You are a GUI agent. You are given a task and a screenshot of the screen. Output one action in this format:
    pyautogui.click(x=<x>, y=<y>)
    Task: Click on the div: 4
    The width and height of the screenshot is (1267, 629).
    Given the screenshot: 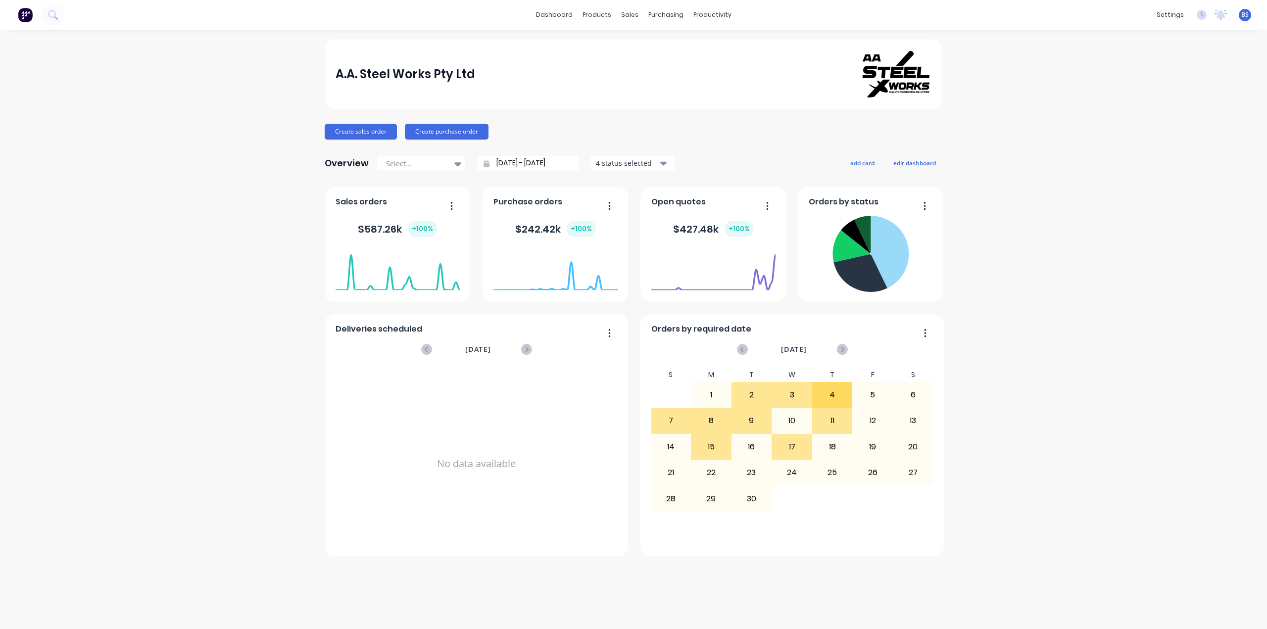 What is the action you would take?
    pyautogui.click(x=833, y=395)
    